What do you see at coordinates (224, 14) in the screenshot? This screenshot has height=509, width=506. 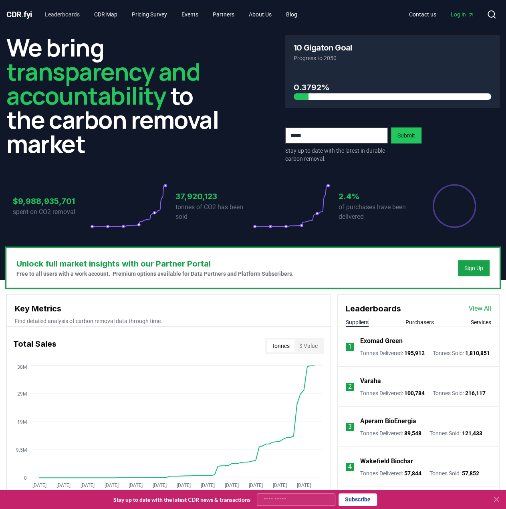 I see `a: Partners` at bounding box center [224, 14].